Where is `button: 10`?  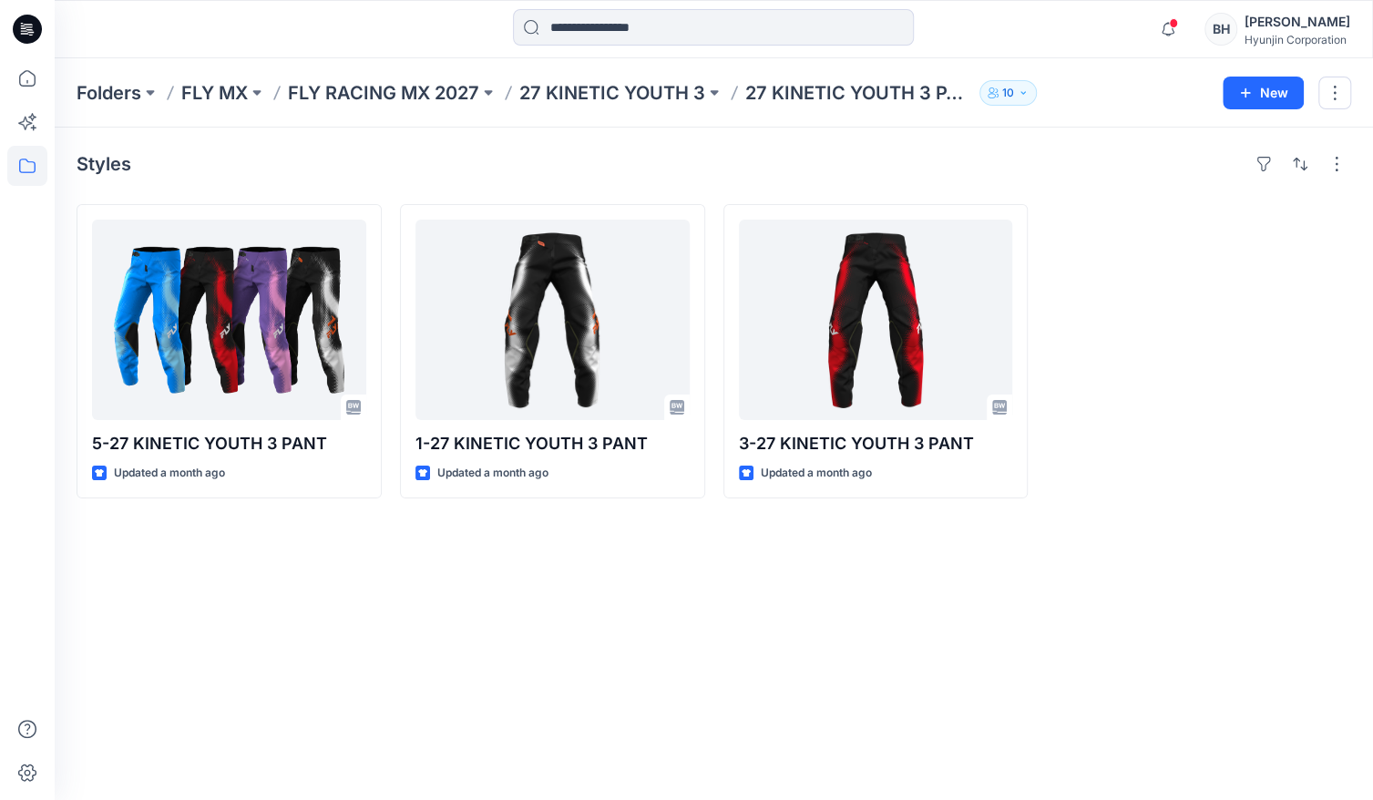
button: 10 is located at coordinates (1008, 93).